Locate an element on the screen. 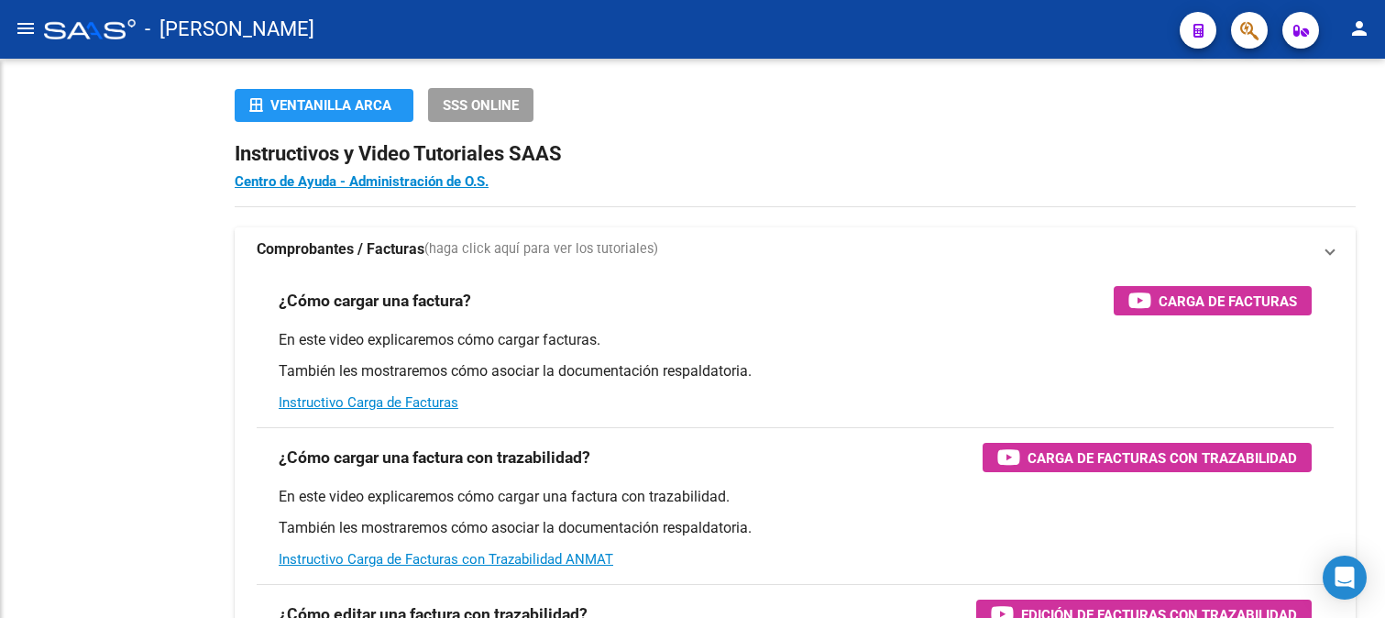  h2: Instructivos y Video Tutoriales SAAS is located at coordinates (795, 154).